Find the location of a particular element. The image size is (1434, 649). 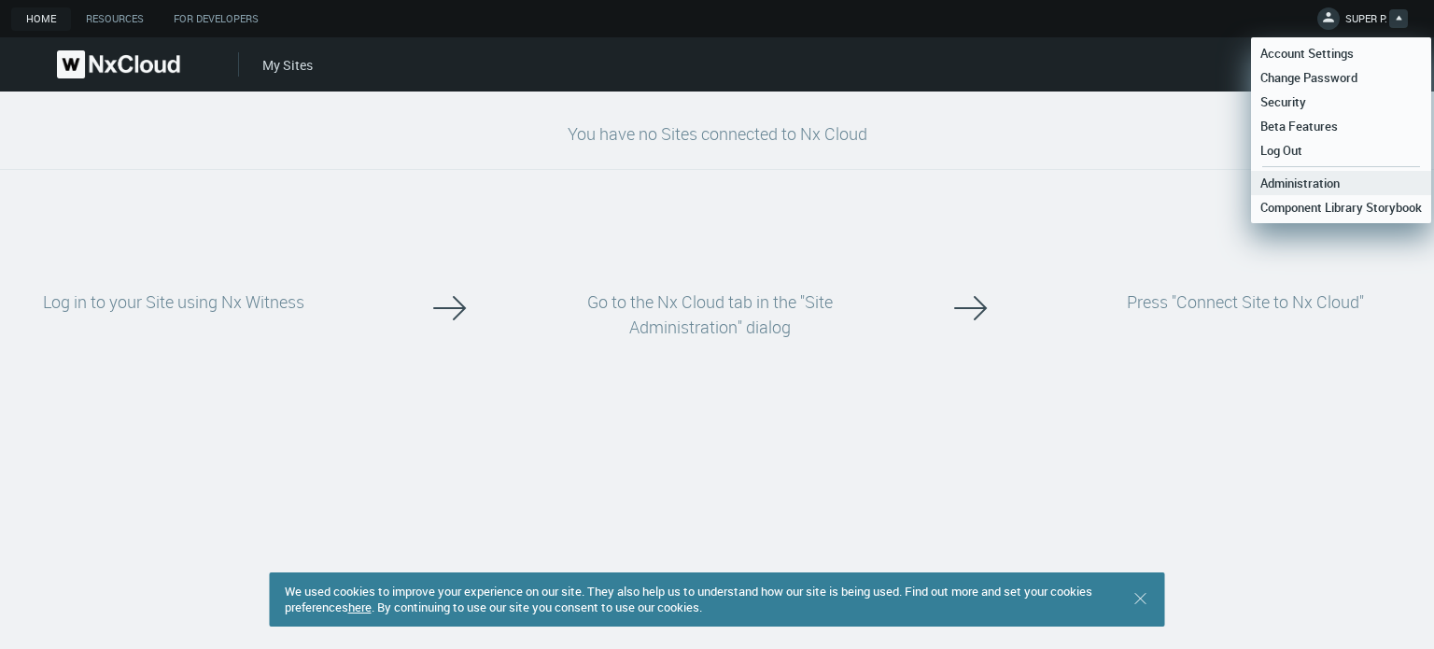

a: Administration is located at coordinates (1340, 183).